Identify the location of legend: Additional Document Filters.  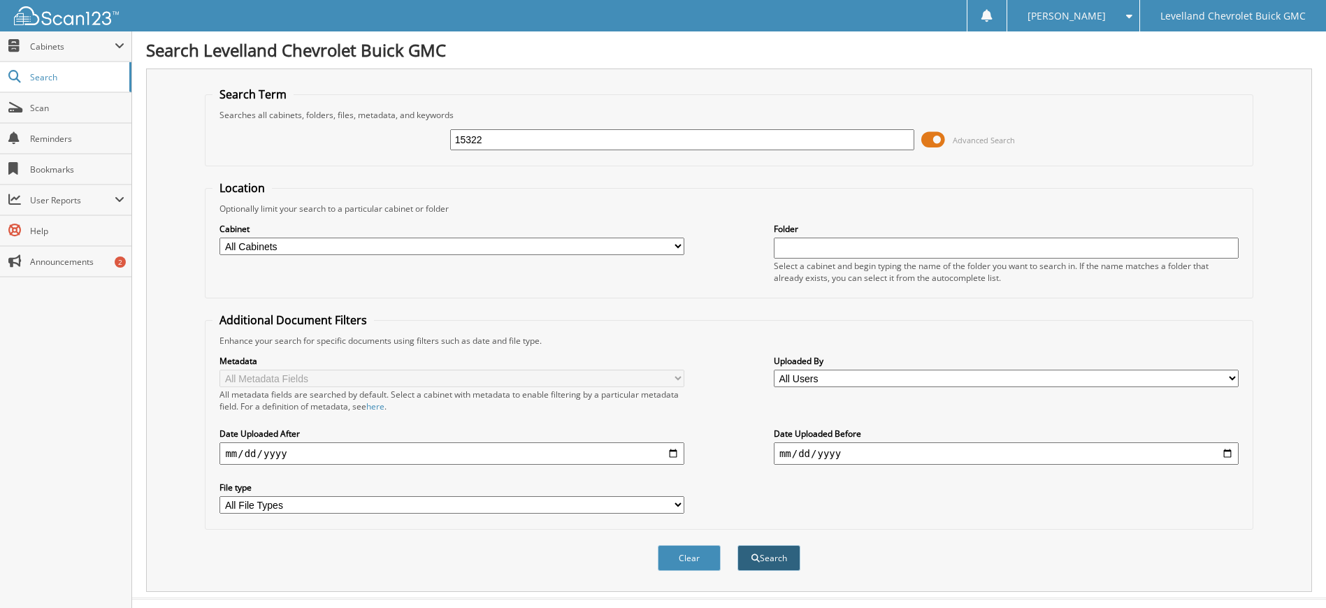
(293, 320).